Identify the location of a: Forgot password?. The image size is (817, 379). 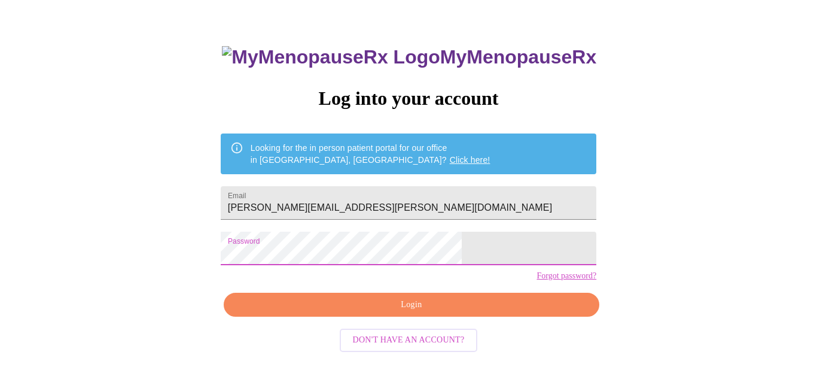
(567, 276).